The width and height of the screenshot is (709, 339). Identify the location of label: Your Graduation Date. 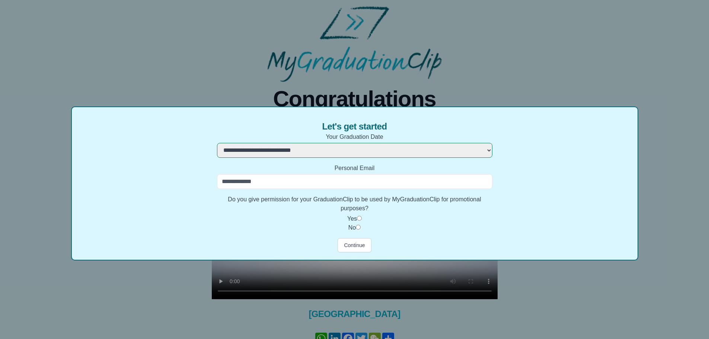
(355, 137).